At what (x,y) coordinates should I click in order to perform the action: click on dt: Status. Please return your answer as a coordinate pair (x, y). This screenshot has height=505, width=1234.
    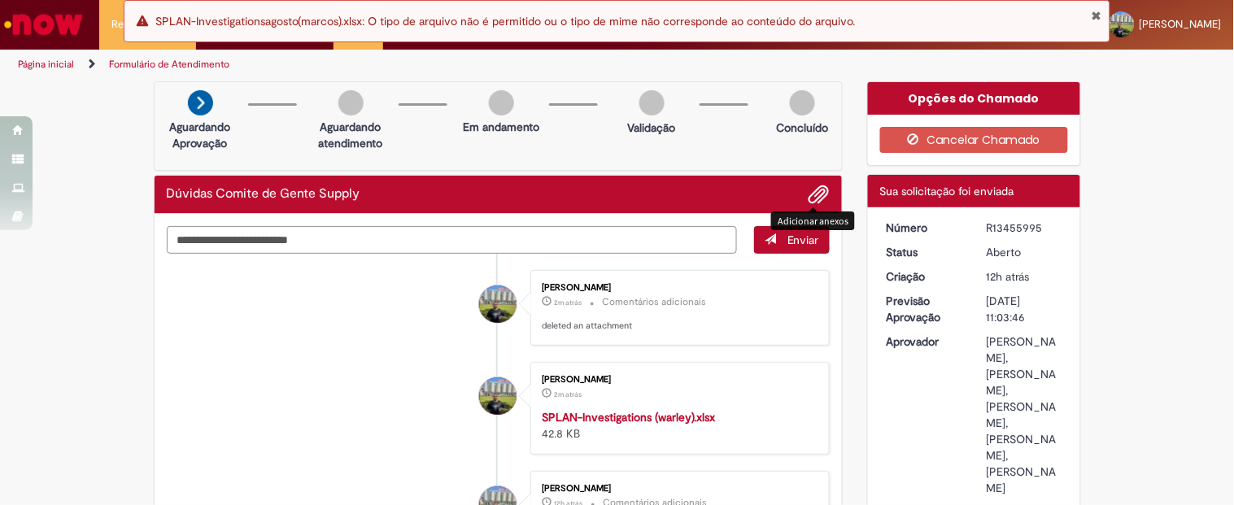
    Looking at the image, I should click on (924, 252).